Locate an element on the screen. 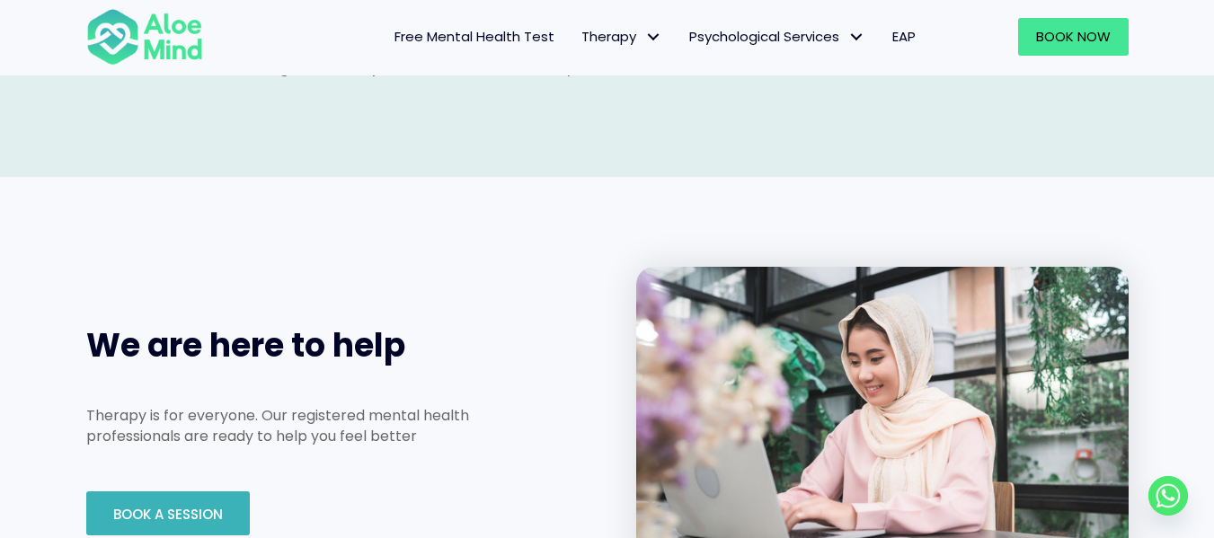  a: EAP is located at coordinates (904, 37).